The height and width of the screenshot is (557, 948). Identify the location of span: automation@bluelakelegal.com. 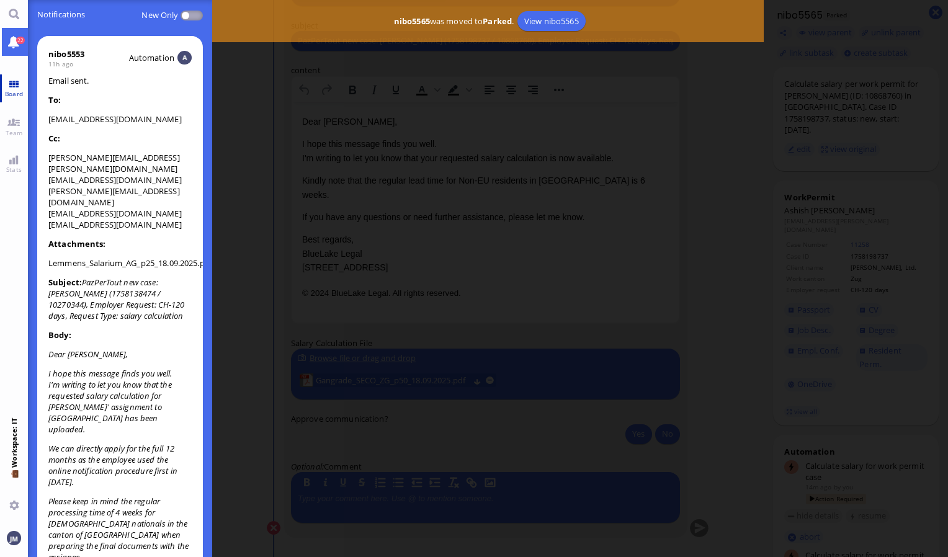
(151, 58).